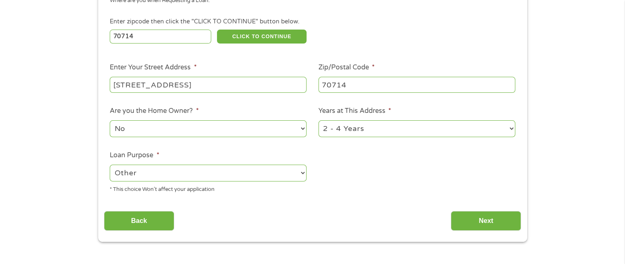  I want to click on button: CLICK TO CONTINUE, so click(262, 37).